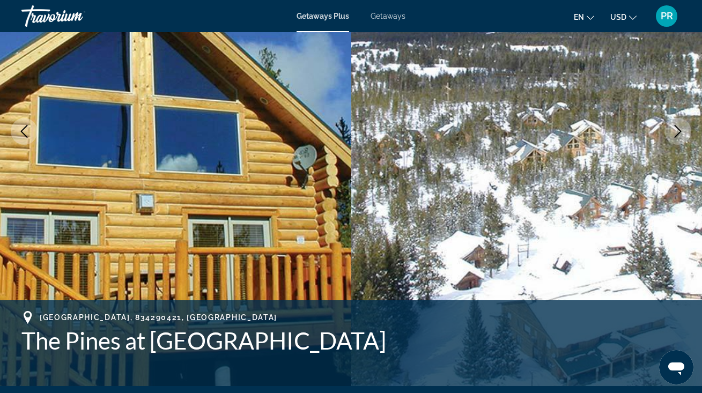 The height and width of the screenshot is (393, 702). I want to click on span: USD, so click(618, 17).